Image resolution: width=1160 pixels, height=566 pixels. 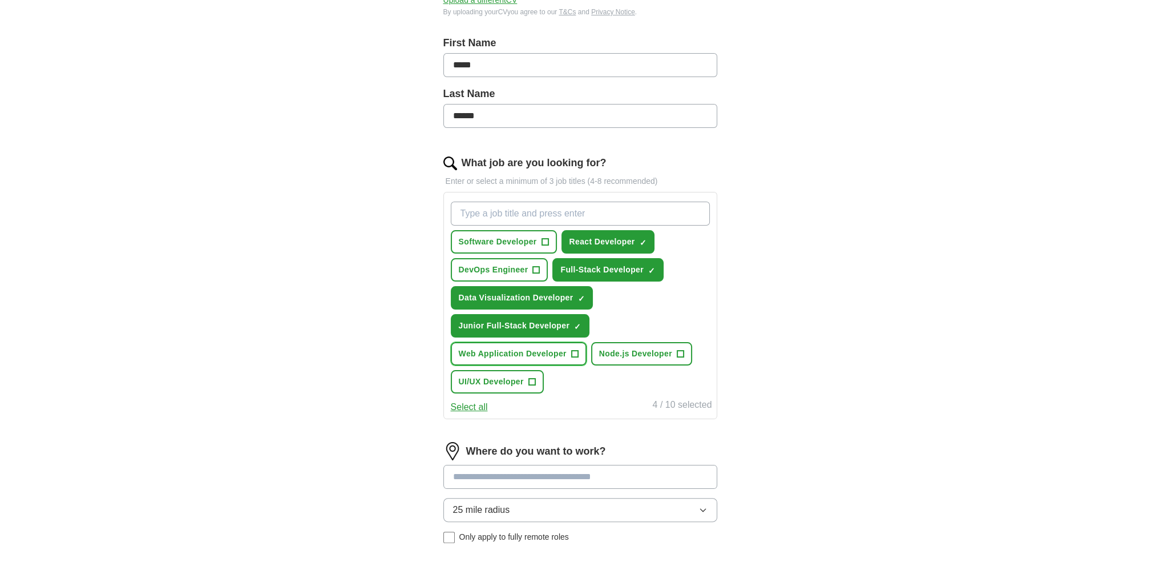 What do you see at coordinates (521, 325) in the screenshot?
I see `button: Junior Full-Stack Developer✓` at bounding box center [521, 325].